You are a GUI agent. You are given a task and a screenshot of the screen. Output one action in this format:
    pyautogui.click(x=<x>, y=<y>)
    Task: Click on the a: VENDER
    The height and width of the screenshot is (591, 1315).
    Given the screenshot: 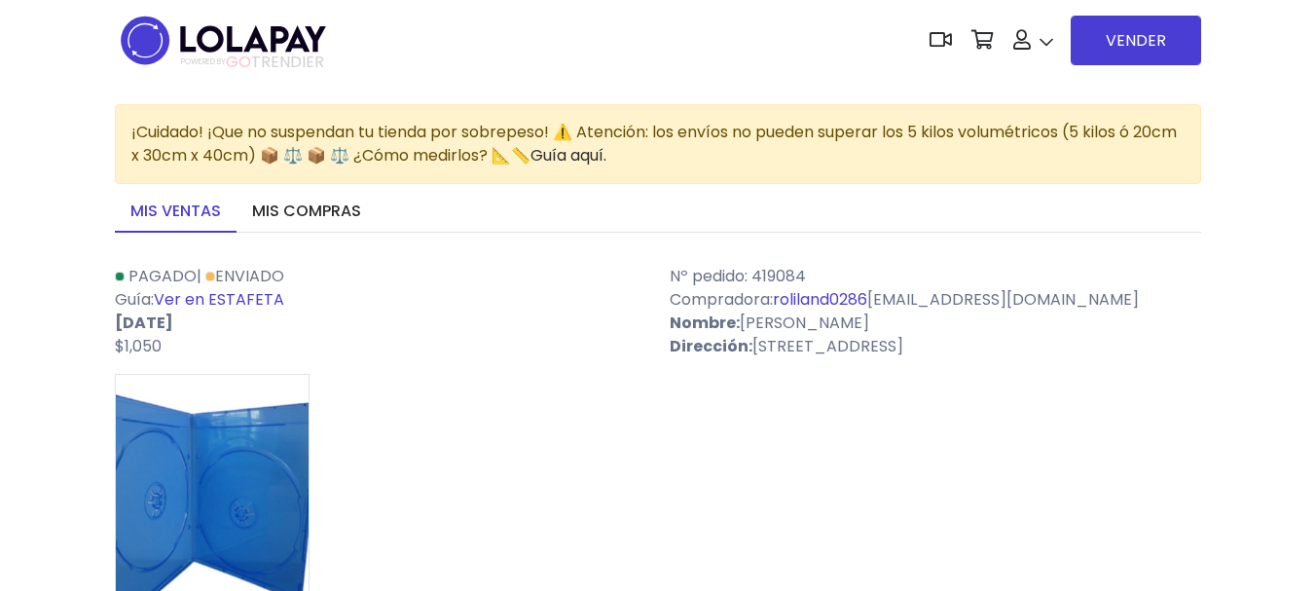 What is the action you would take?
    pyautogui.click(x=1136, y=40)
    